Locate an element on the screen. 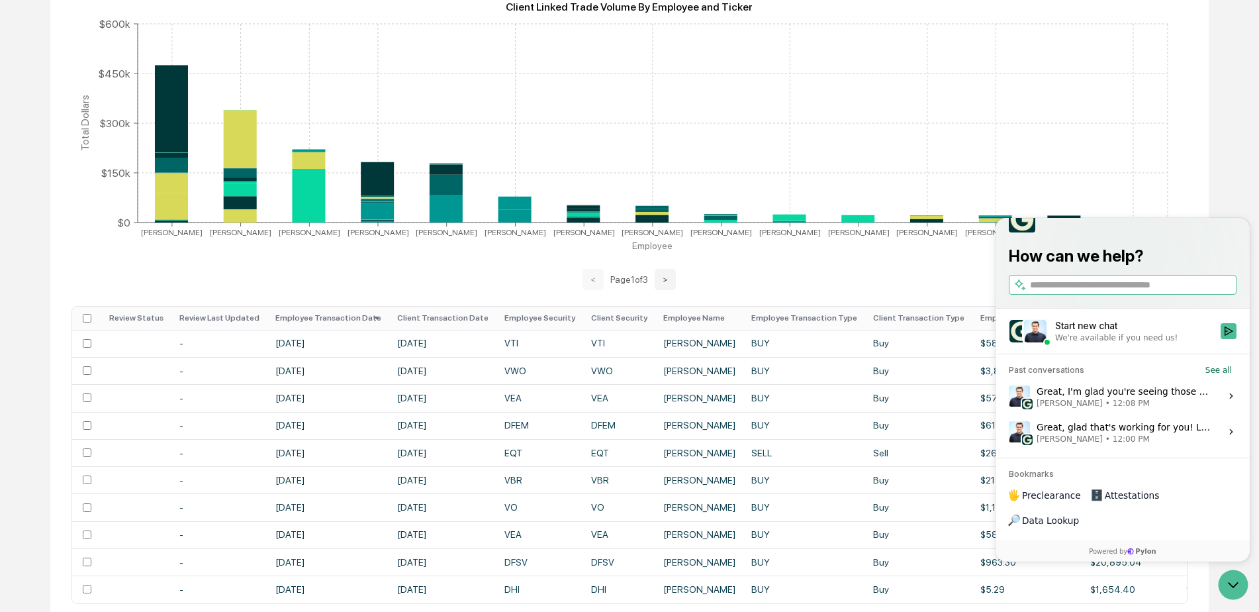  td: $3,895.39 is located at coordinates (1027, 370).